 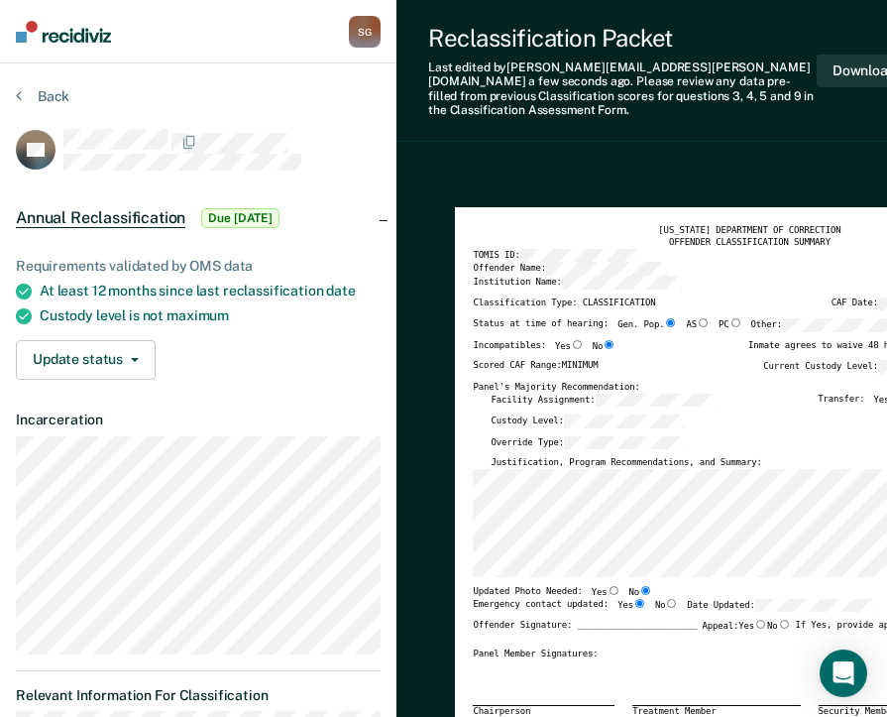 What do you see at coordinates (556, 256) in the screenshot?
I see `label: TOMIS ID:` at bounding box center [556, 256].